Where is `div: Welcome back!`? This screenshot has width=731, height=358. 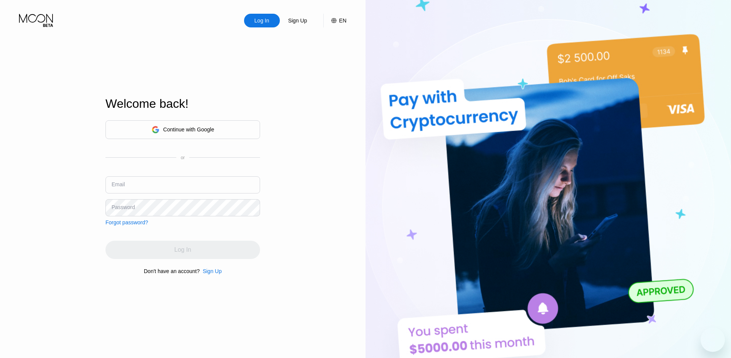
div: Welcome back! is located at coordinates (183, 104).